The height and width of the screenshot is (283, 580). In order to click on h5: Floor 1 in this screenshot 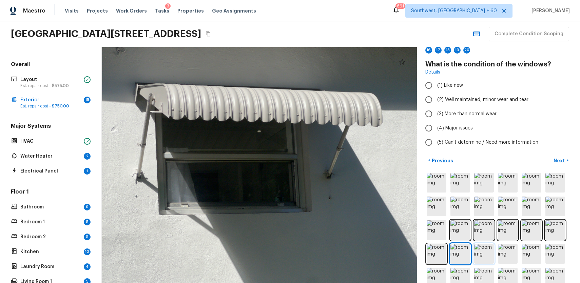, I will do `click(51, 193)`.